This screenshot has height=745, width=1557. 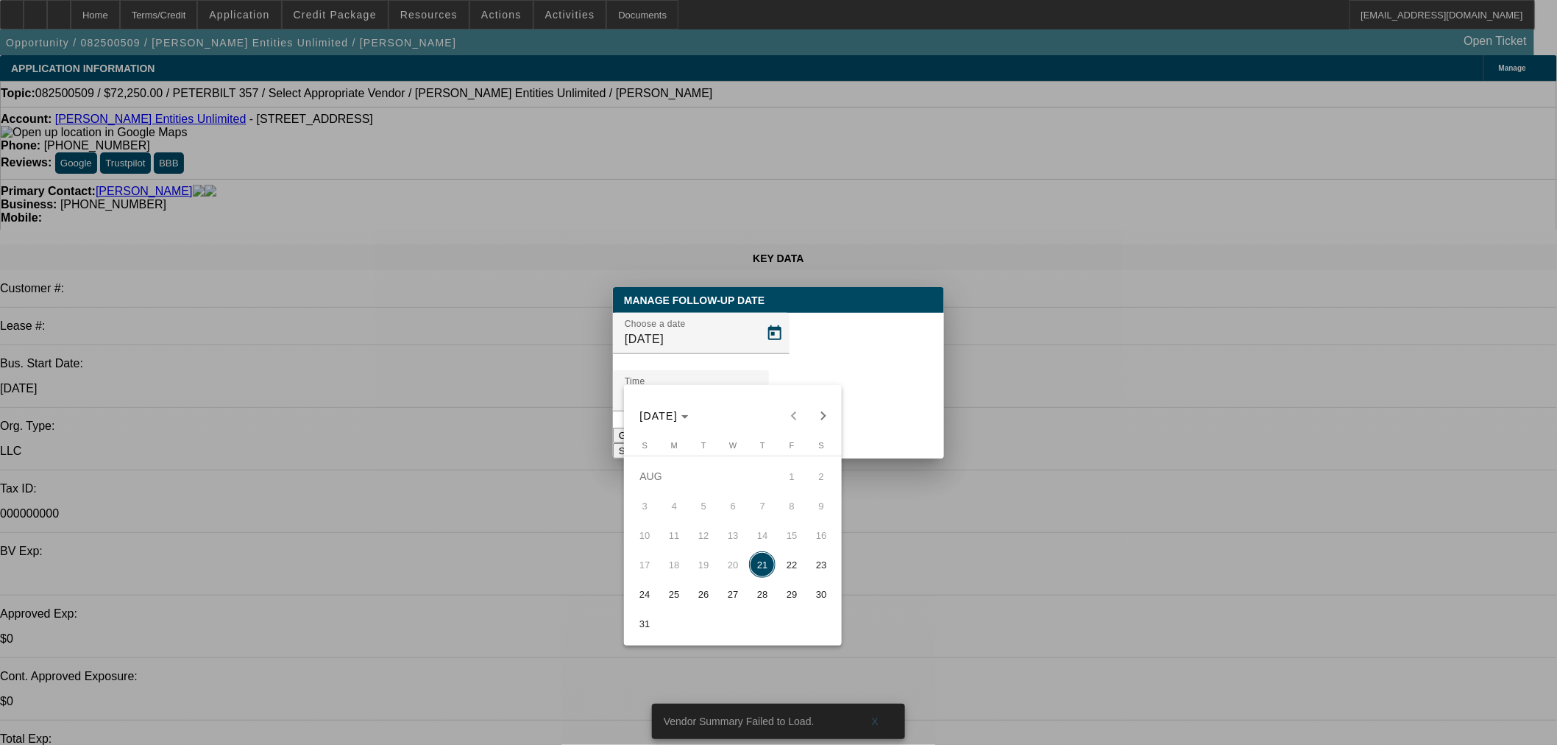 I want to click on button: August 24, 2025, so click(x=645, y=594).